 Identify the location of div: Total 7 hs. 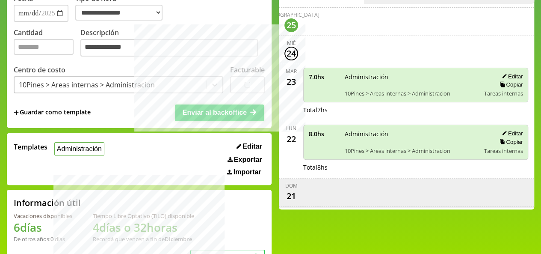
(416, 109).